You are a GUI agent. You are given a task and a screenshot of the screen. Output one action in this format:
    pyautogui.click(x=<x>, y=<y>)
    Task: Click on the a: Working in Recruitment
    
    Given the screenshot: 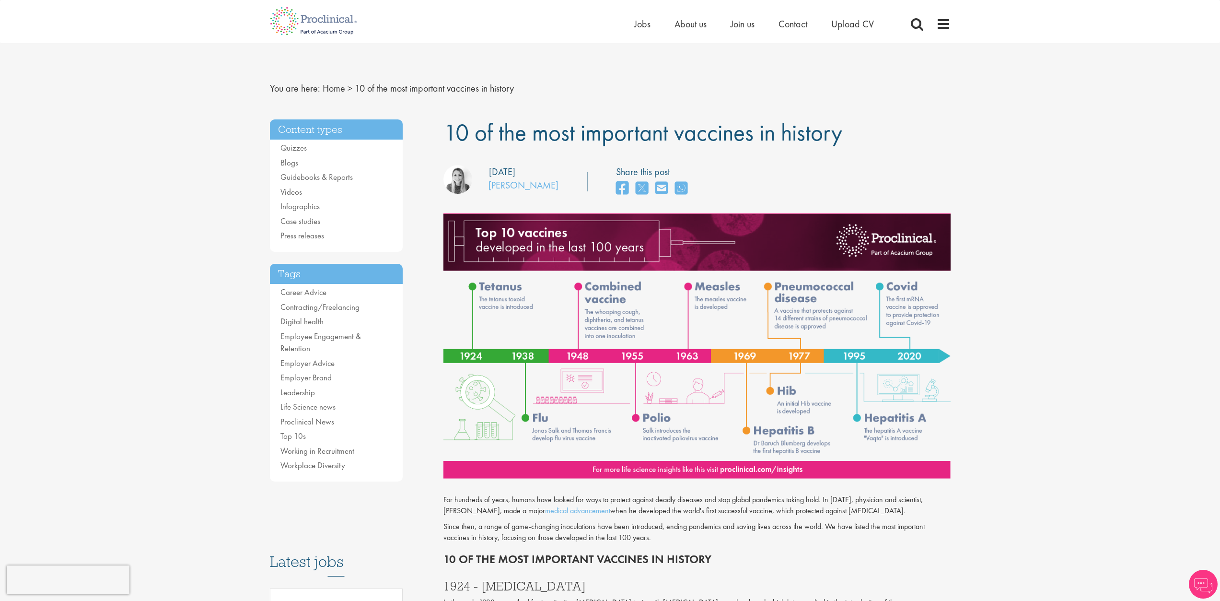 What is the action you would take?
    pyautogui.click(x=317, y=451)
    